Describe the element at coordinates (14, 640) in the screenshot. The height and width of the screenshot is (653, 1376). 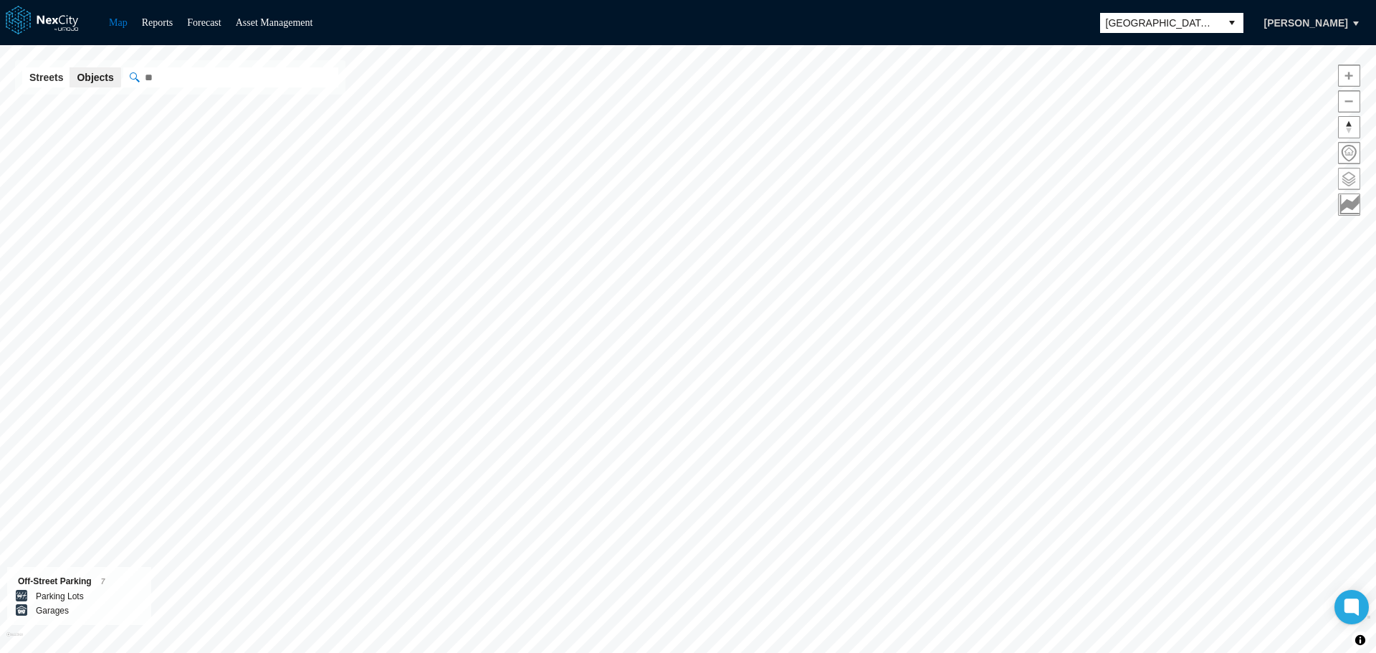
I see `a: Mapbox homepage` at that location.